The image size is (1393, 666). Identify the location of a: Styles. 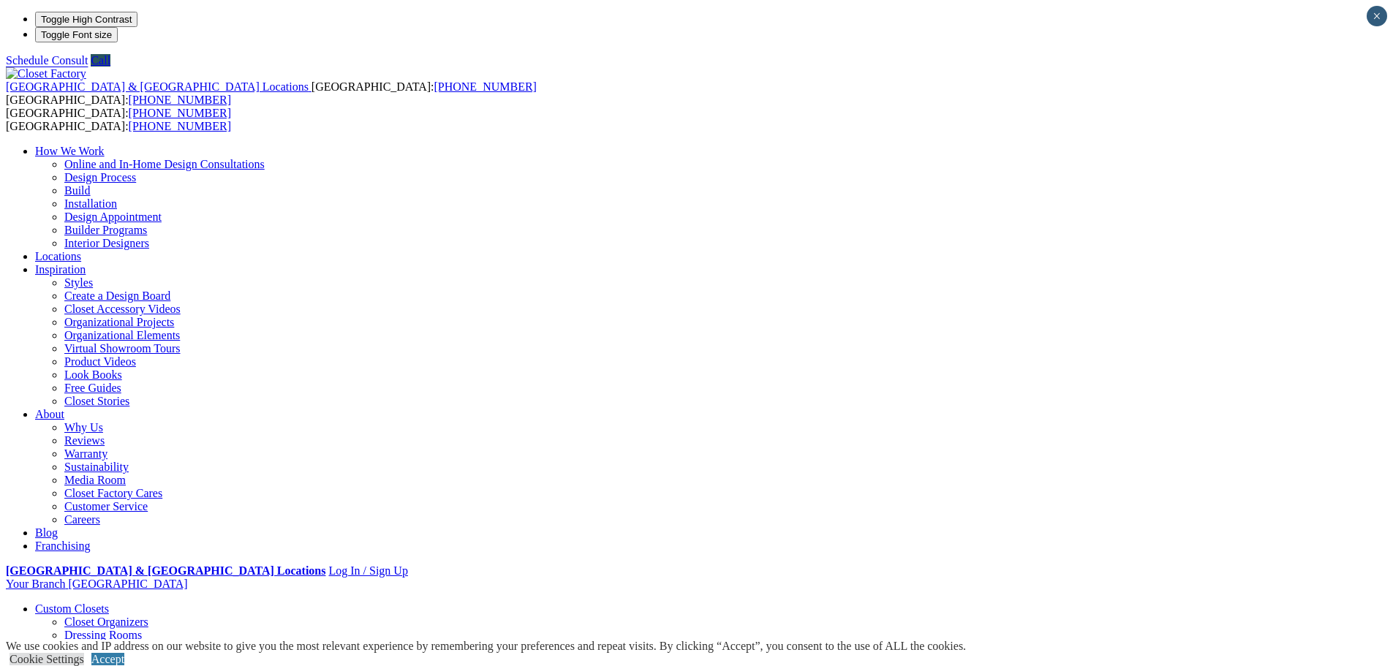
(78, 282).